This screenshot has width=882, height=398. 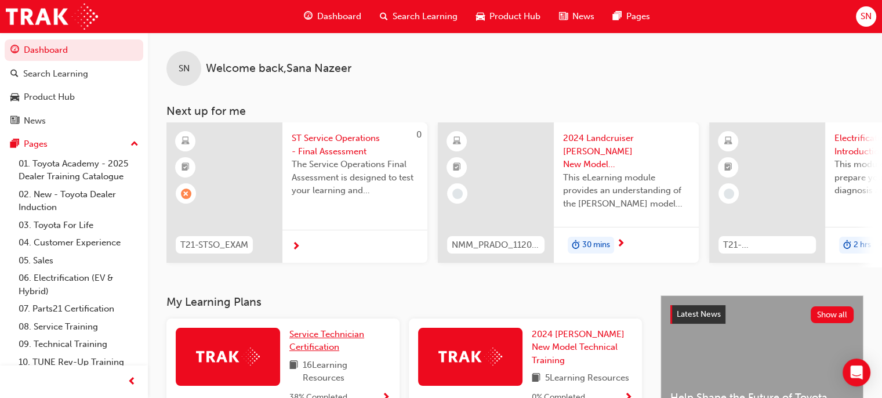 I want to click on span: learningRecordVerb_FAIL-icon, so click(x=186, y=194).